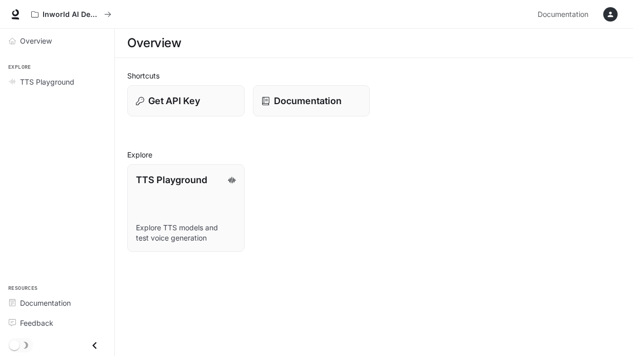 The height and width of the screenshot is (356, 633). What do you see at coordinates (154, 43) in the screenshot?
I see `h1: Overview` at bounding box center [154, 43].